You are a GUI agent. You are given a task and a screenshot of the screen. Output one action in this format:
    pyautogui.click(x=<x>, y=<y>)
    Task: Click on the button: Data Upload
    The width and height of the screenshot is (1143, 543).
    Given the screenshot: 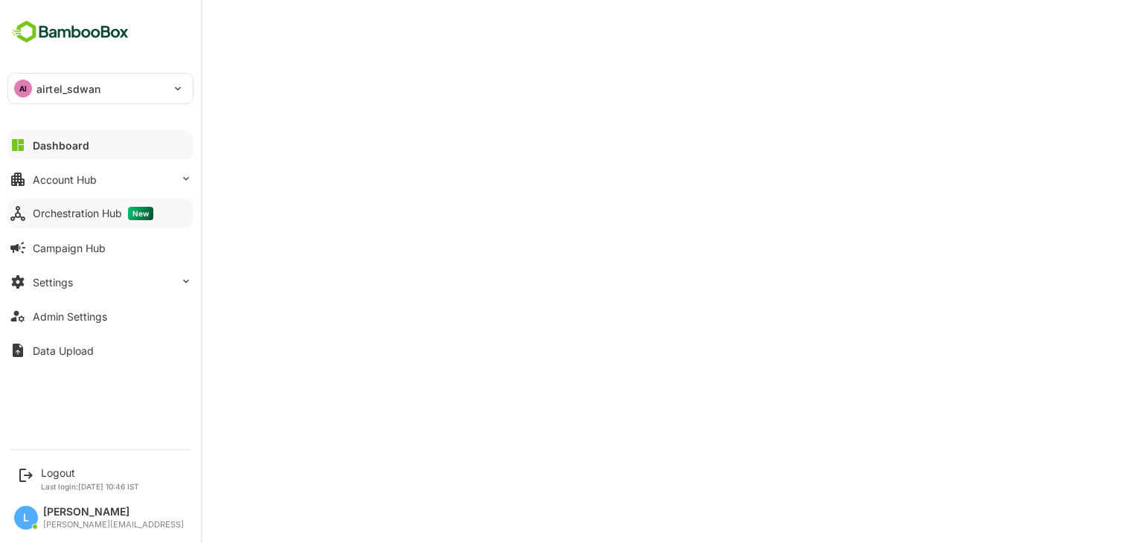 What is the action you would take?
    pyautogui.click(x=100, y=350)
    